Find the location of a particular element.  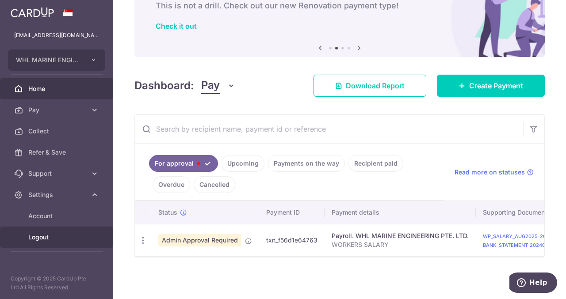

span: Refer & Save is located at coordinates (57, 152).